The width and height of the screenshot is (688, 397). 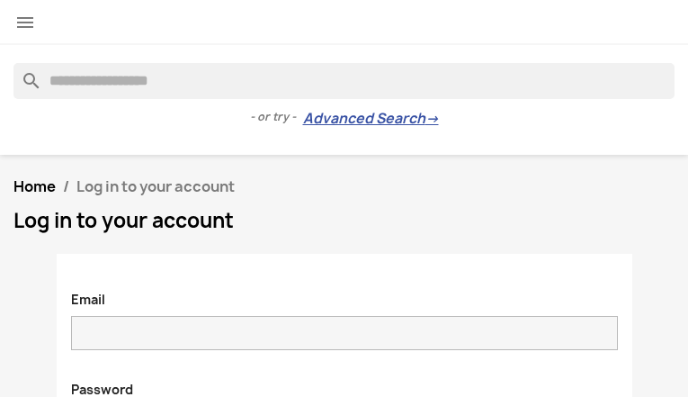 What do you see at coordinates (370, 119) in the screenshot?
I see `a: Advanced Search→` at bounding box center [370, 119].